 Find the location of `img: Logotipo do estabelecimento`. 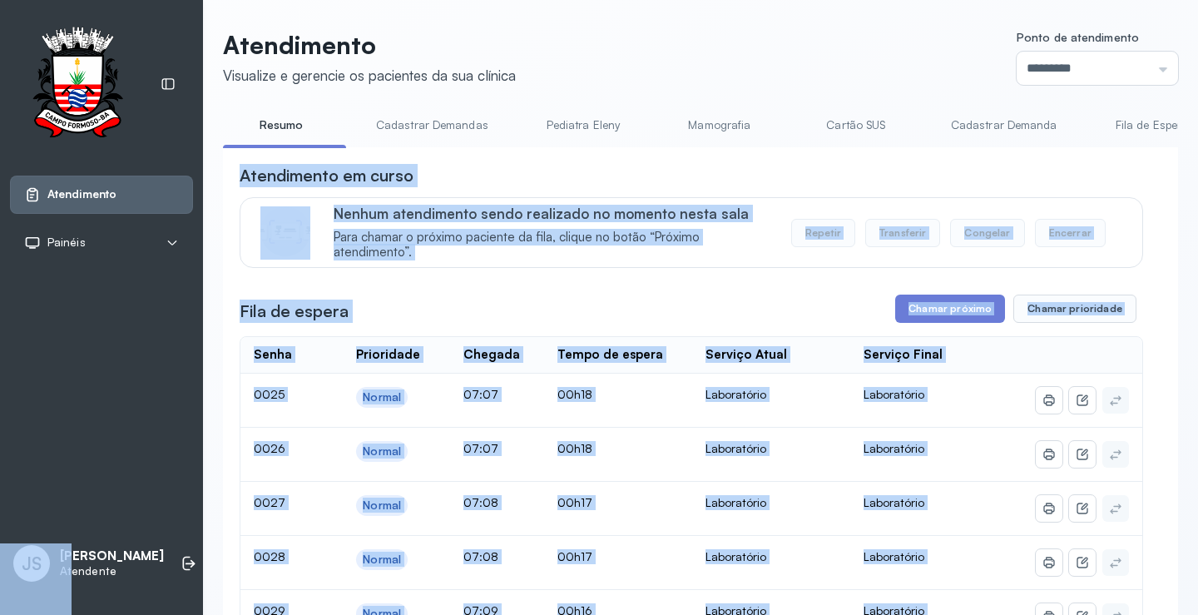

img: Logotipo do estabelecimento is located at coordinates (77, 84).